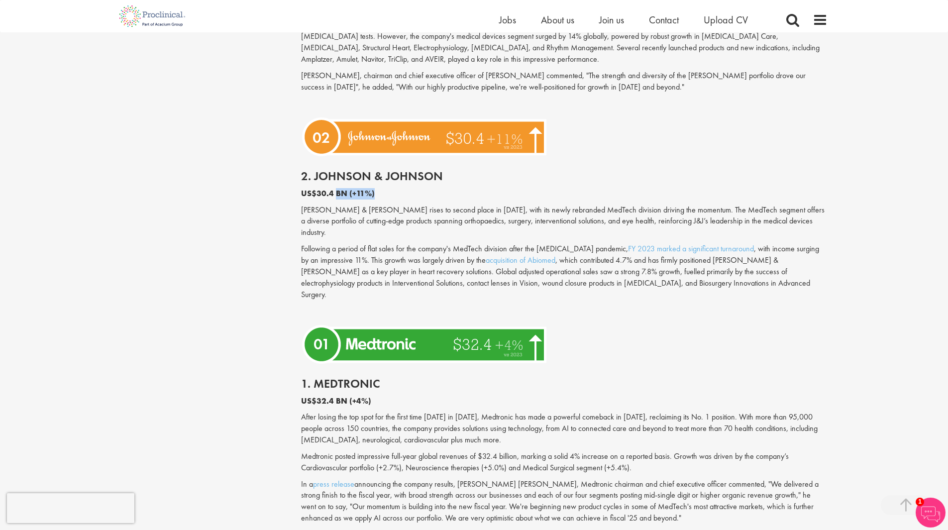 Image resolution: width=948 pixels, height=530 pixels. I want to click on span: Join us, so click(612, 20).